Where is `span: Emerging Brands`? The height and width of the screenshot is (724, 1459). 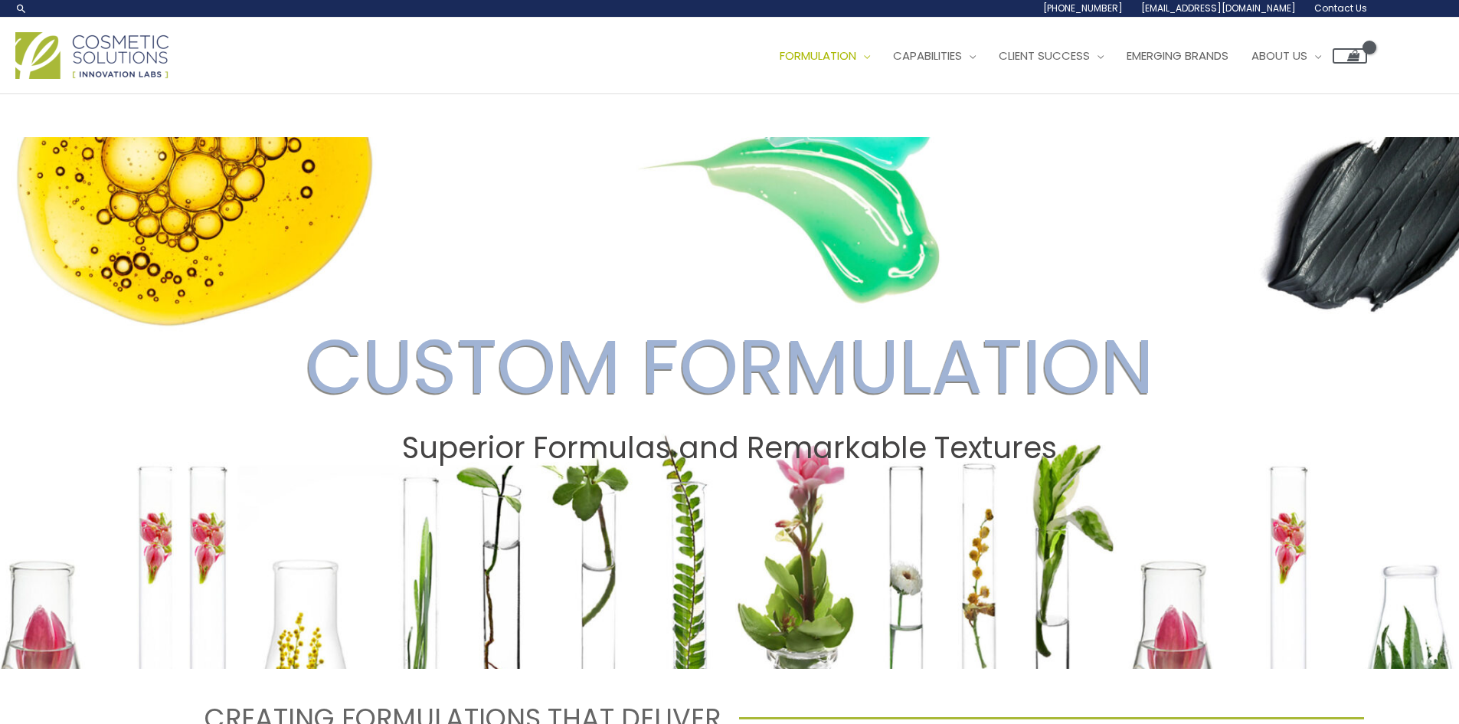 span: Emerging Brands is located at coordinates (1177, 55).